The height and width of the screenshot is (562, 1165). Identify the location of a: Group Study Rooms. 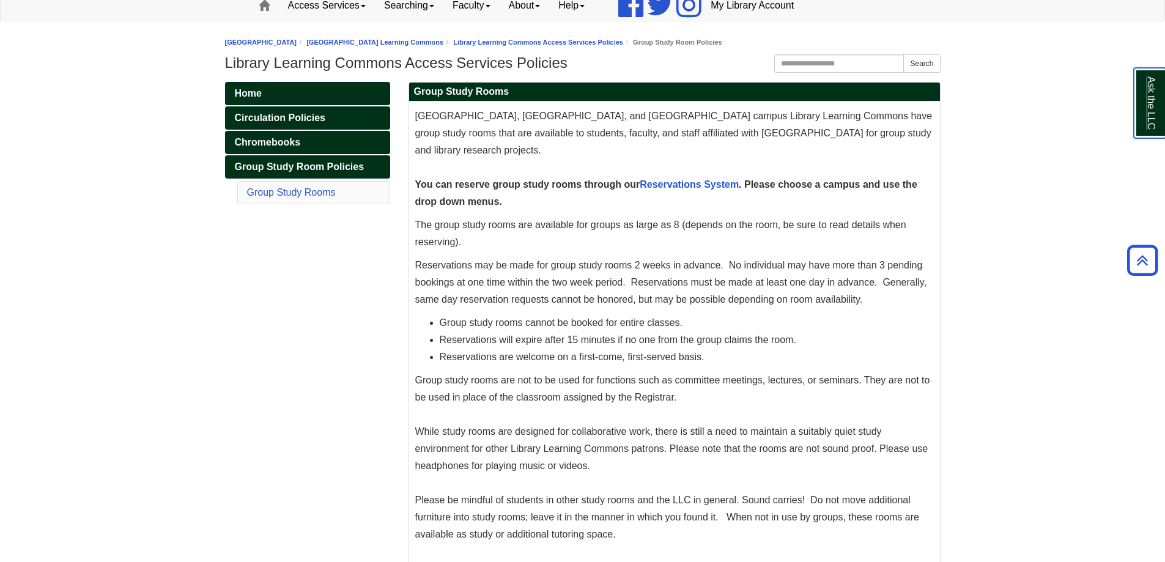
(291, 192).